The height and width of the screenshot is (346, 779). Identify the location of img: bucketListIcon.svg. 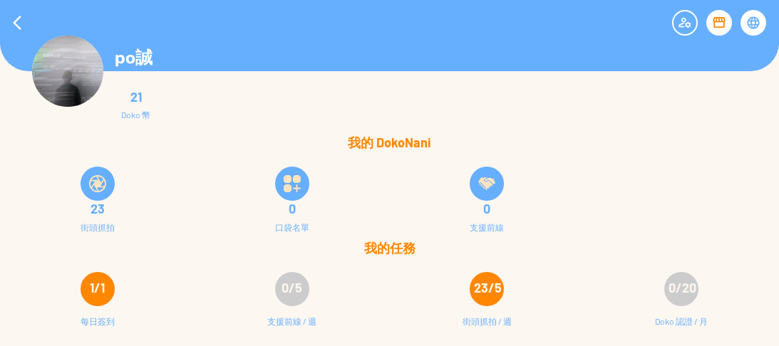
(292, 184).